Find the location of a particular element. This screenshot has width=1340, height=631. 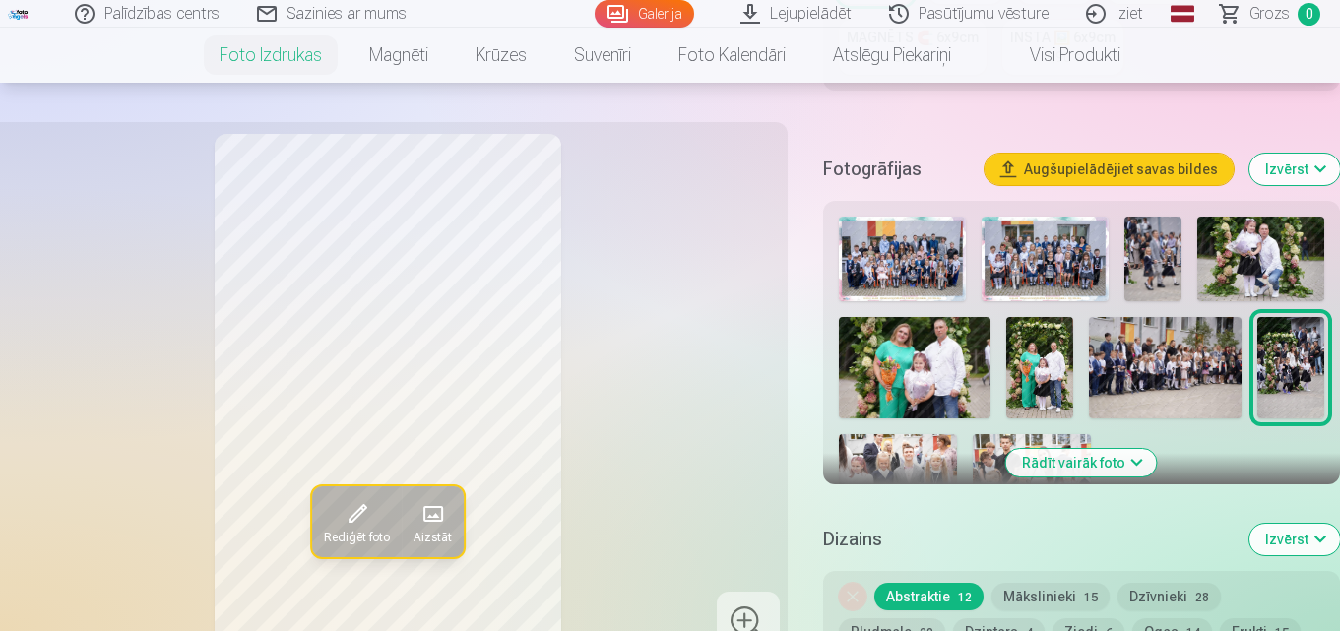

a: Krūzes is located at coordinates (501, 55).